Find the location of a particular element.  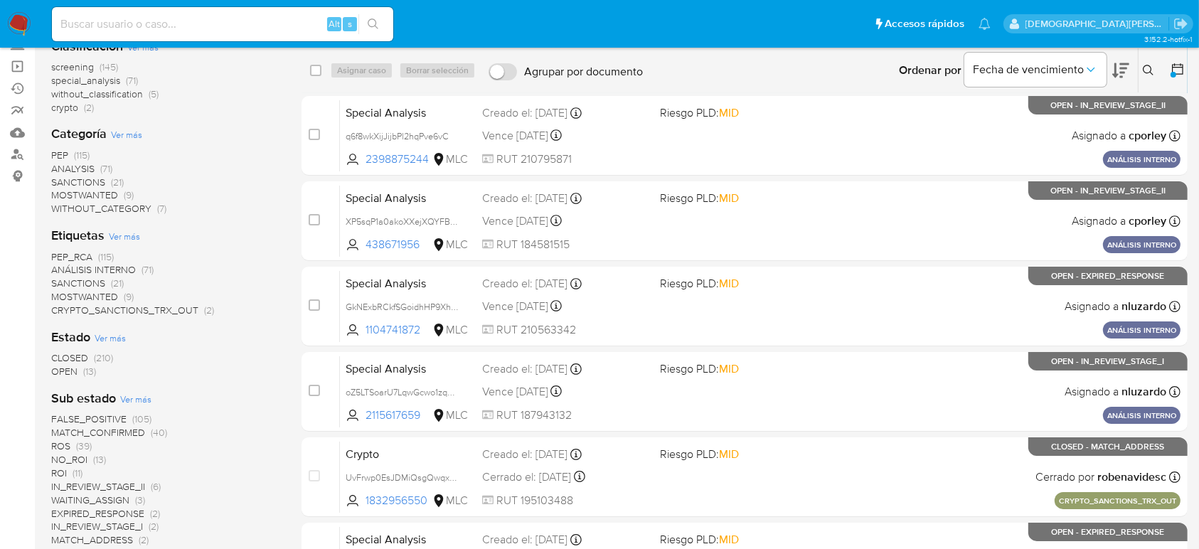

span: Accesos rápidos is located at coordinates (924, 23).